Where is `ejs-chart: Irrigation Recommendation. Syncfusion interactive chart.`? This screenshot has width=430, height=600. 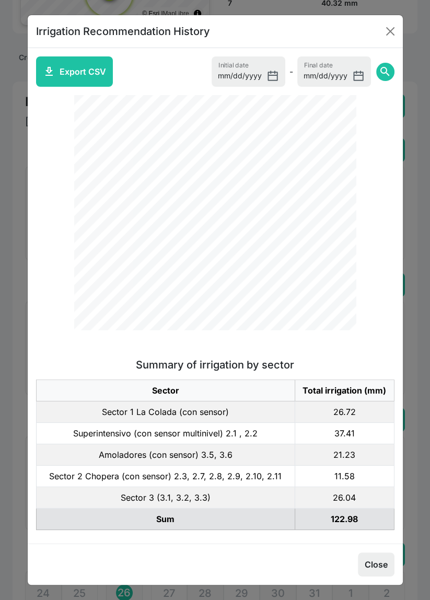
ejs-chart: Irrigation Recommendation. Syncfusion interactive chart. is located at coordinates (215, 214).